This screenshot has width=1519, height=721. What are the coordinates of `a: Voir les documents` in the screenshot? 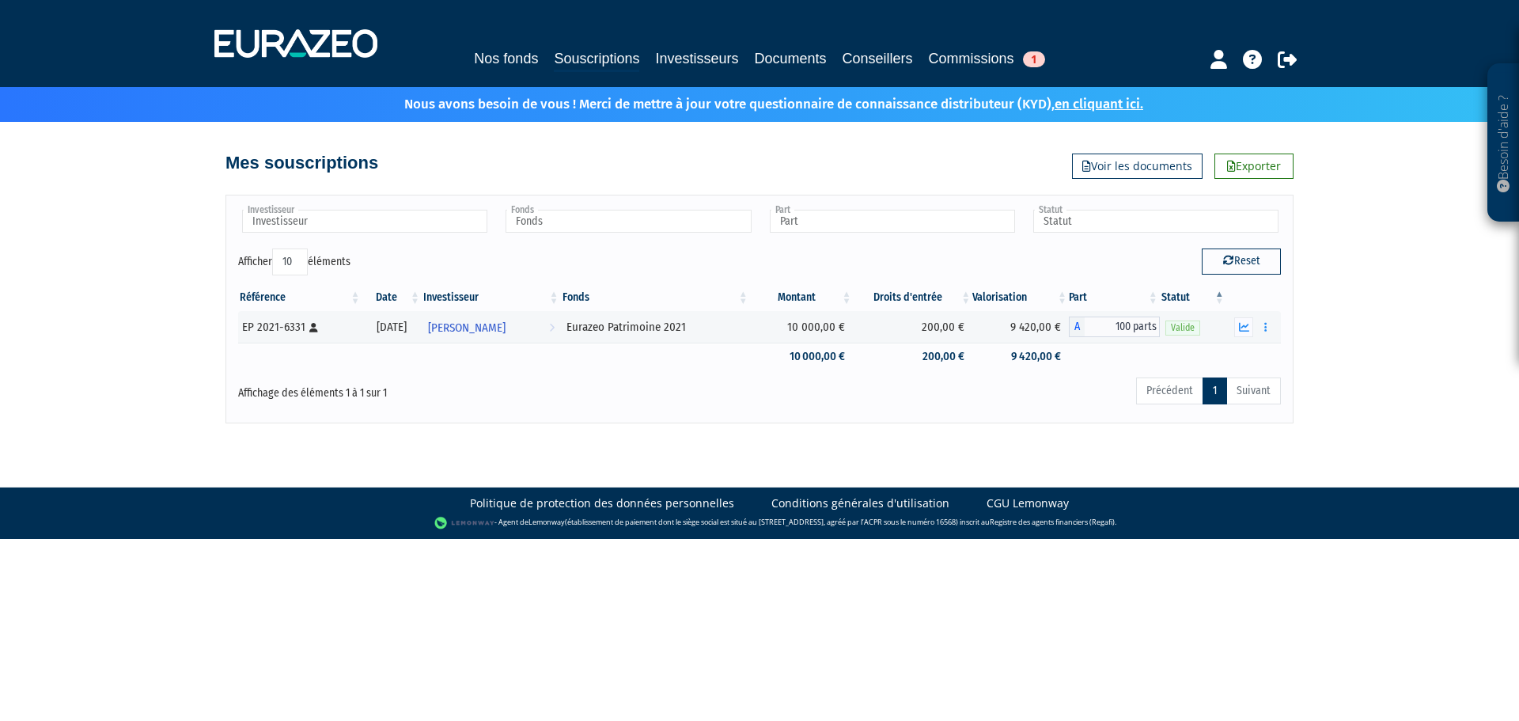 It's located at (1137, 166).